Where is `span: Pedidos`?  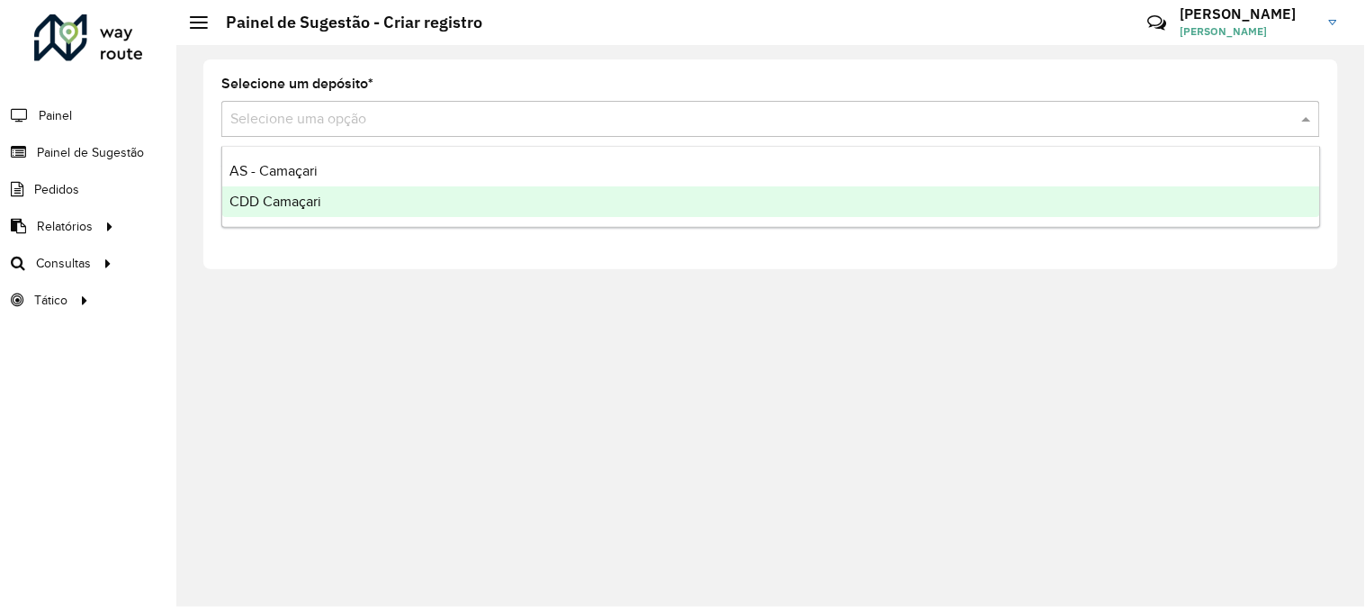
span: Pedidos is located at coordinates (57, 189).